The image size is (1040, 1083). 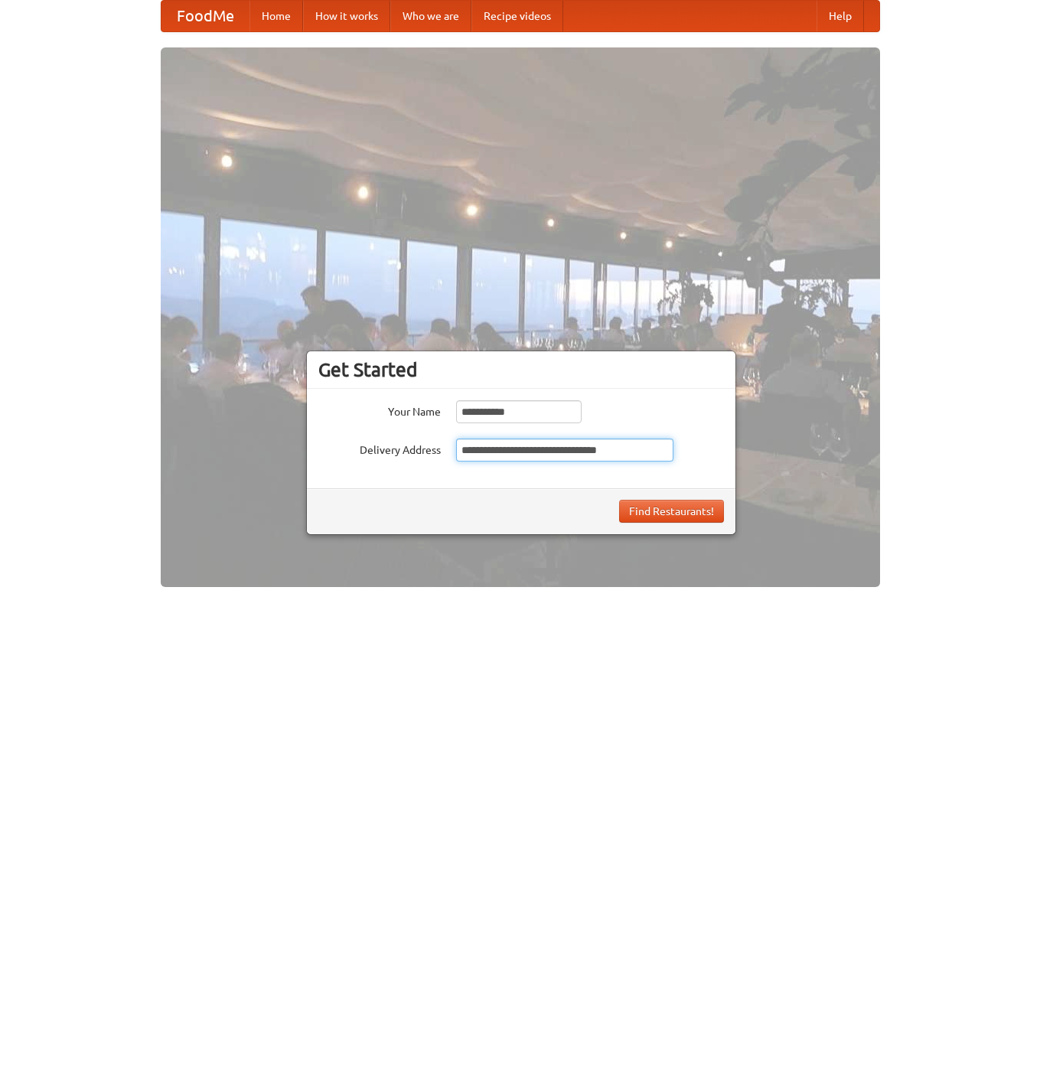 What do you see at coordinates (841, 16) in the screenshot?
I see `a: Help` at bounding box center [841, 16].